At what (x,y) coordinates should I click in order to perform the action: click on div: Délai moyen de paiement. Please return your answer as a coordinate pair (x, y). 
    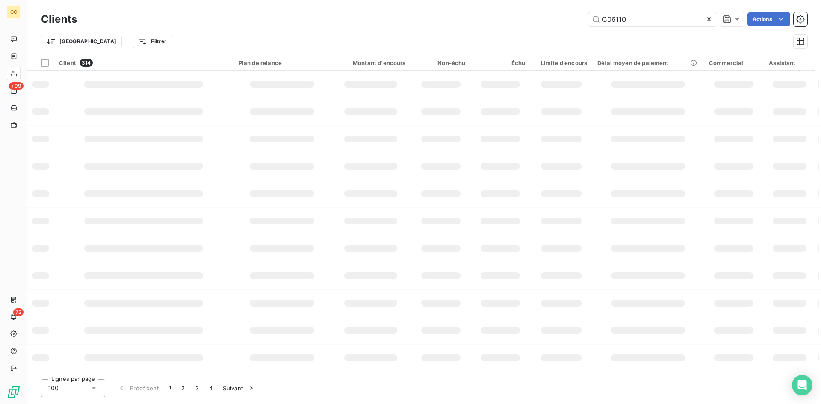
    Looking at the image, I should click on (648, 63).